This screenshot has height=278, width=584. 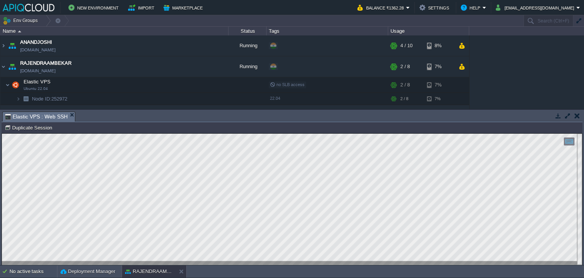 What do you see at coordinates (41, 112) in the screenshot?
I see `span: SUKUMARHALBE` at bounding box center [41, 112].